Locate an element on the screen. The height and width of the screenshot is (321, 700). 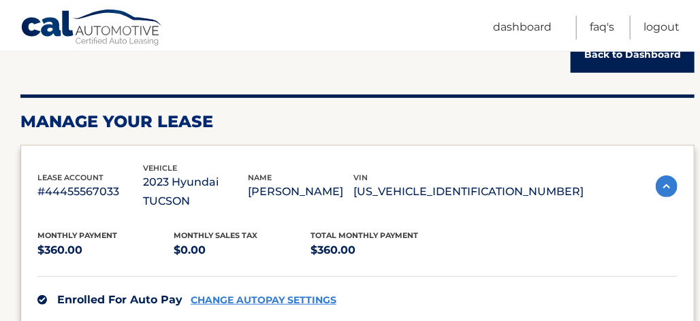
a: FAQ's is located at coordinates (602, 27).